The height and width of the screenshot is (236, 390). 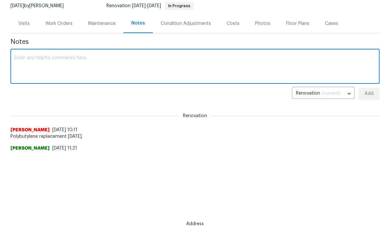 What do you see at coordinates (138, 23) in the screenshot?
I see `div: Notes` at bounding box center [138, 23].